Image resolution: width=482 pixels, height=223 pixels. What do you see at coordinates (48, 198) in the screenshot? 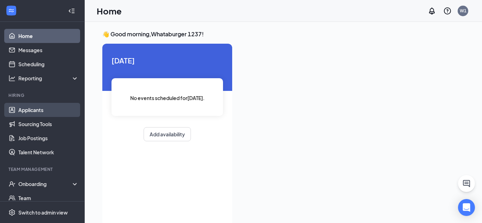
I see `a: Team` at bounding box center [48, 198].